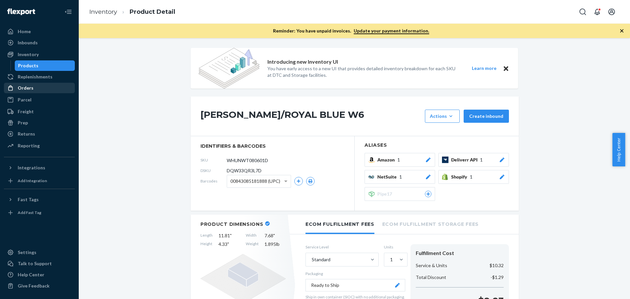 This screenshot has height=299, width=630. I want to click on div: Orders, so click(26, 88).